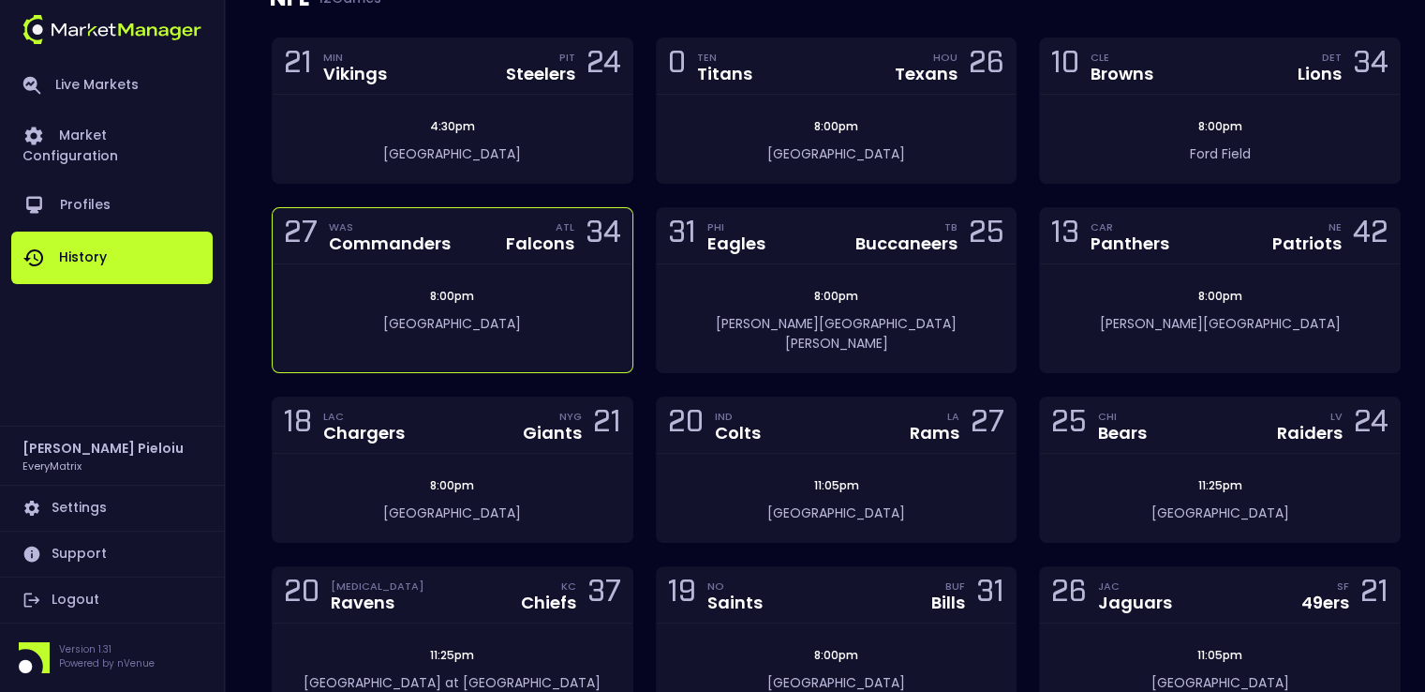 The height and width of the screenshot is (692, 1425). Describe the element at coordinates (390, 227) in the screenshot. I see `div: WAS` at that location.